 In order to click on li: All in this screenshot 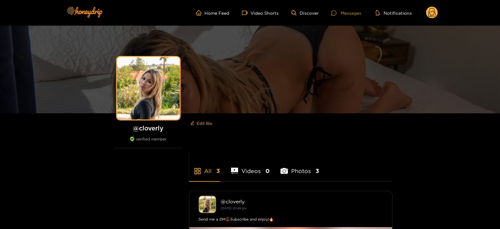, I will do `click(204, 167)`.